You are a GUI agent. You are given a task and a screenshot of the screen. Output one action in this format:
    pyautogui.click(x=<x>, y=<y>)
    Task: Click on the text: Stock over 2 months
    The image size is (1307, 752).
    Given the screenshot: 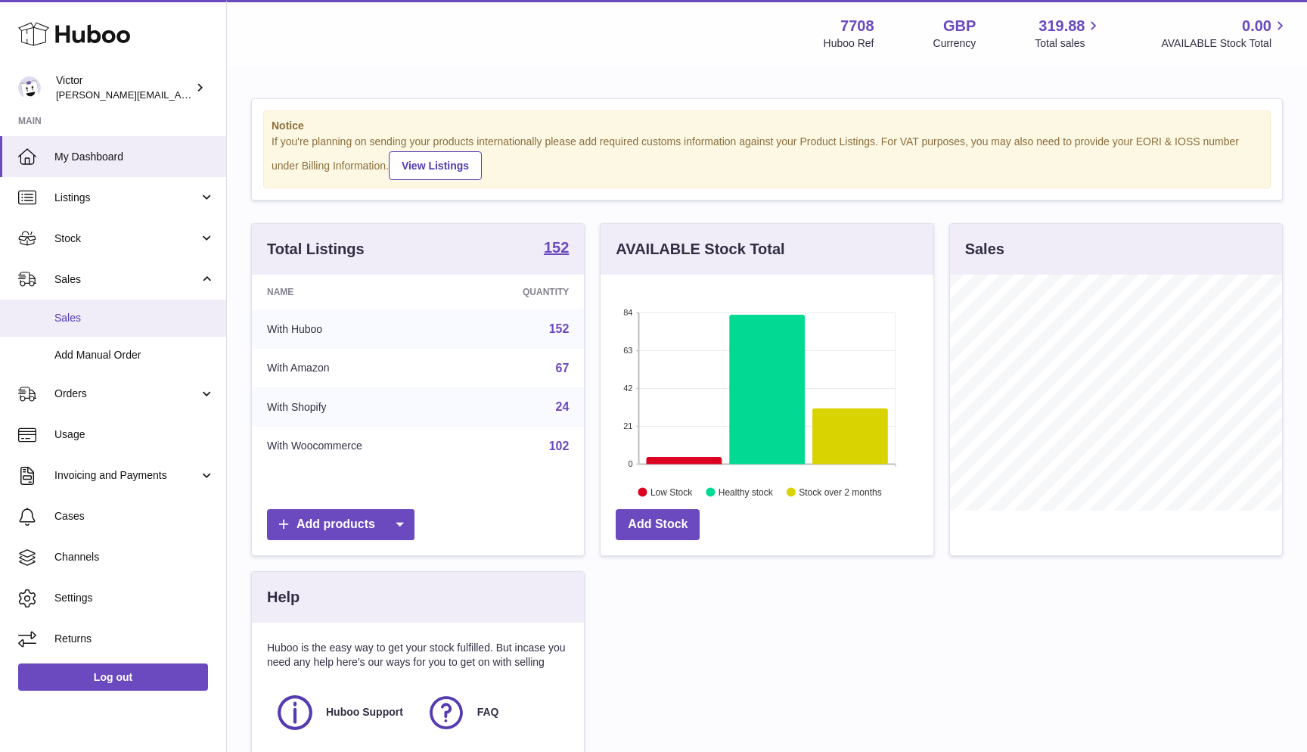 What is the action you would take?
    pyautogui.click(x=840, y=492)
    